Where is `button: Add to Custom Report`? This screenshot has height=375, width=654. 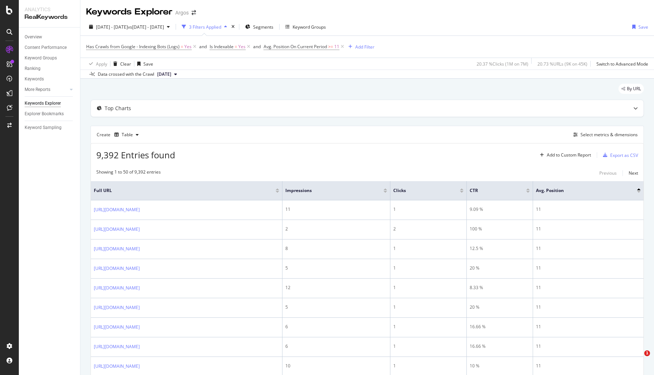
button: Add to Custom Report is located at coordinates (564, 155).